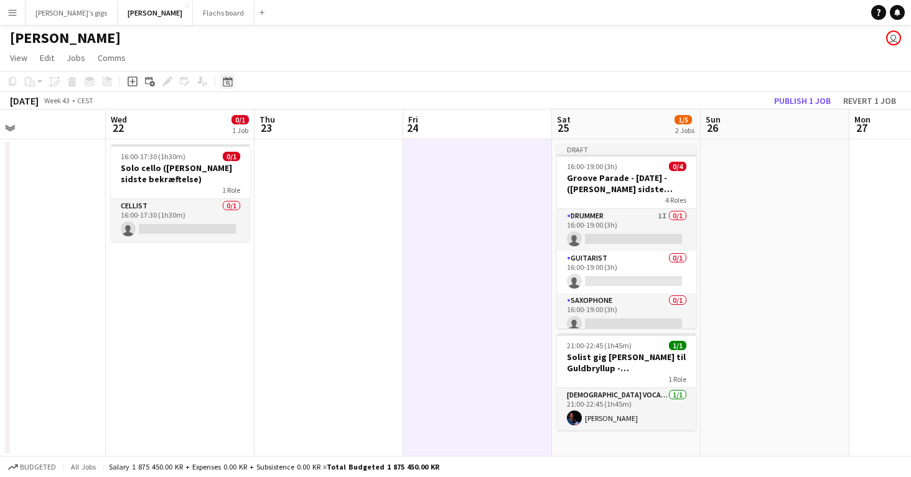 The height and width of the screenshot is (477, 911). What do you see at coordinates (85, 100) in the screenshot?
I see `div: CEST` at bounding box center [85, 100].